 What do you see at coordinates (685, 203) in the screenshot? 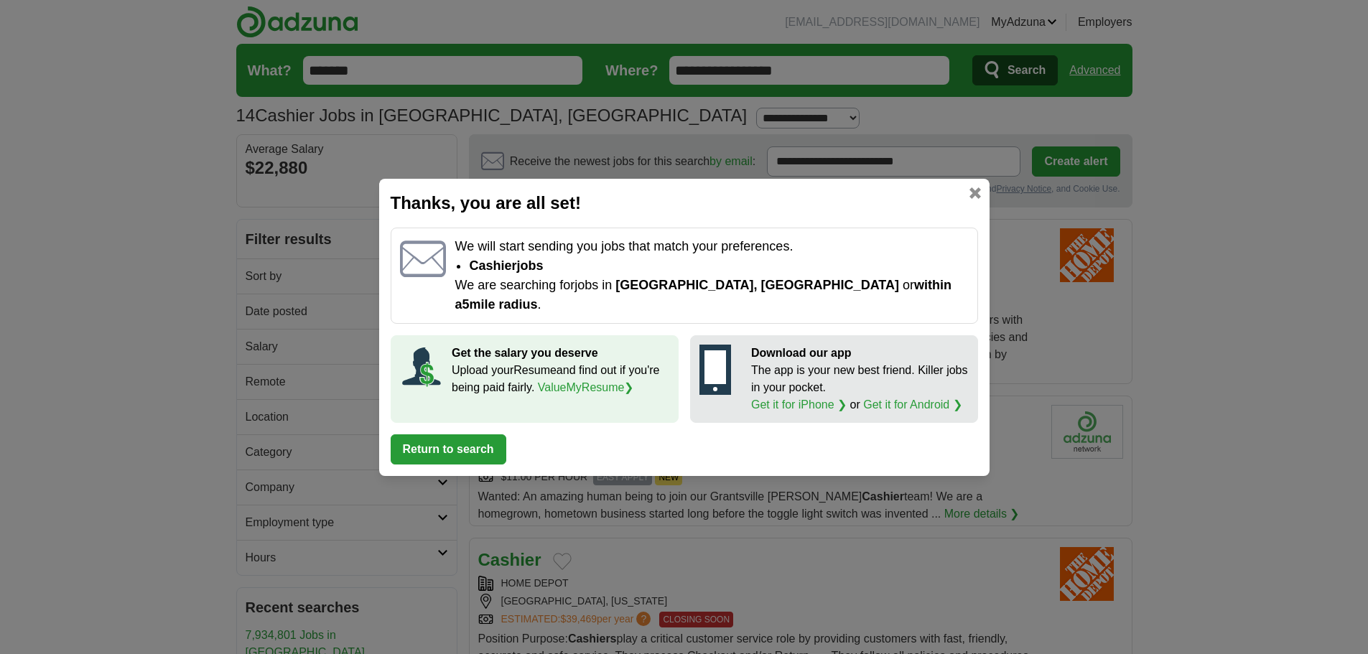
I see `h2: Thanks, you are all set!` at bounding box center [685, 203].